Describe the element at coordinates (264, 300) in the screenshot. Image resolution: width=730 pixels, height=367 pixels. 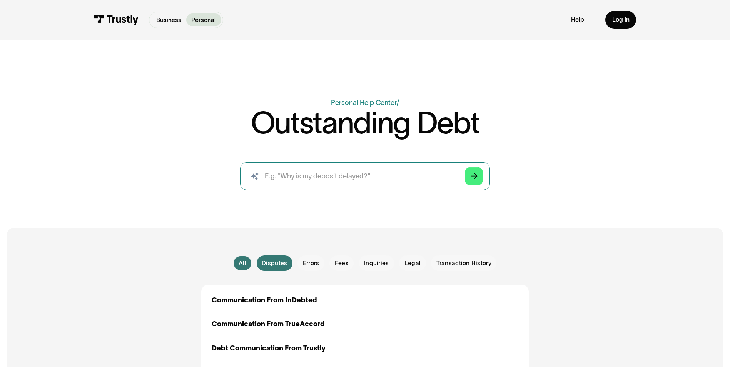
I see `a: Communication From InDebted` at that location.